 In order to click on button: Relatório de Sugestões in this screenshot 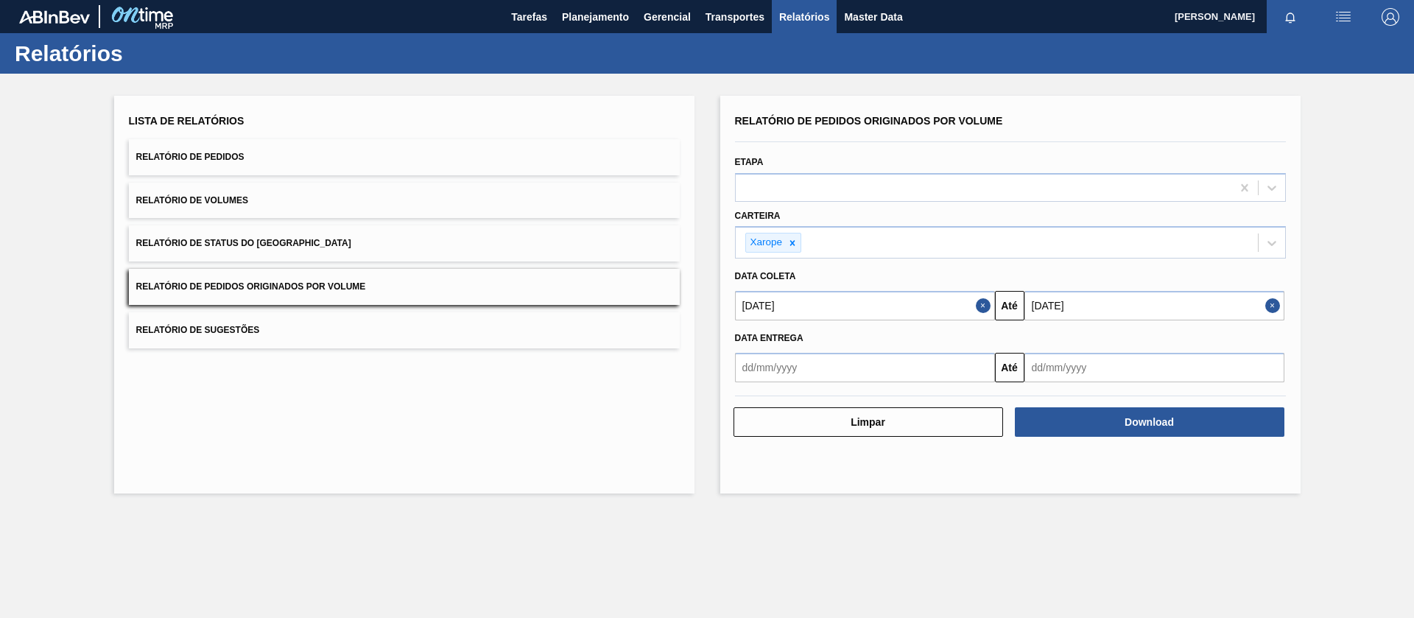, I will do `click(404, 330)`.